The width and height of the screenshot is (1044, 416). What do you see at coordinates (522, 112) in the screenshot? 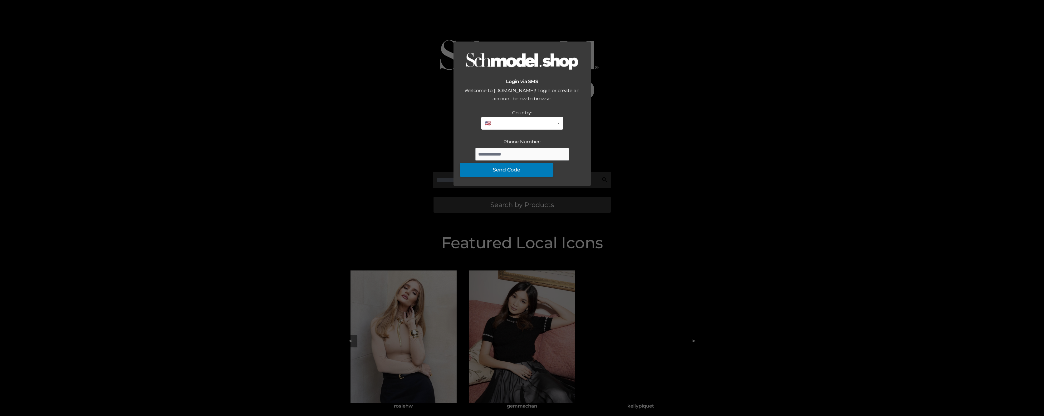
I see `label: Country:` at bounding box center [522, 112].